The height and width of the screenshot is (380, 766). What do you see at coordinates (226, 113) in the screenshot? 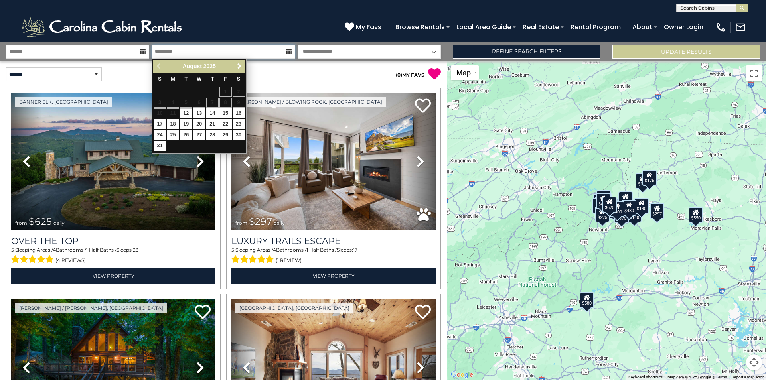
I see `a: 15` at bounding box center [226, 113].